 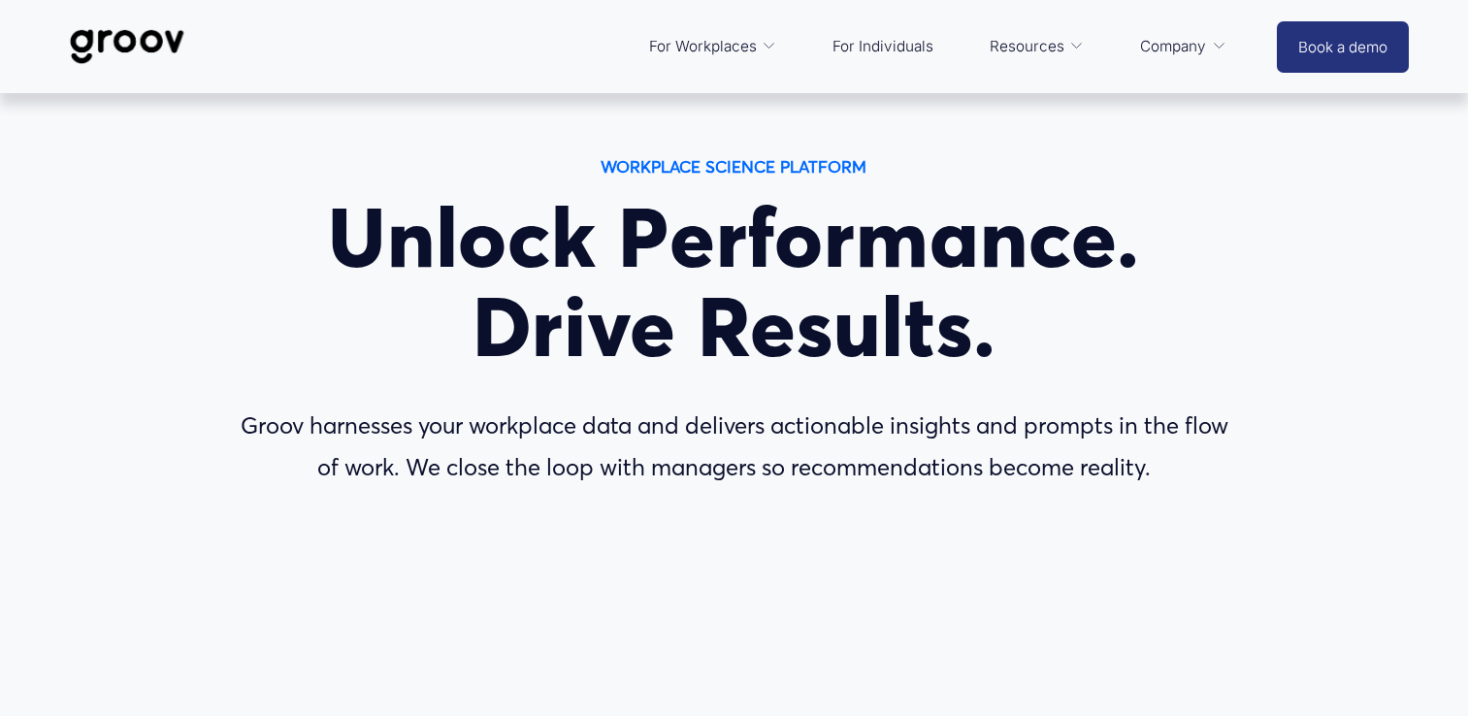 What do you see at coordinates (883, 47) in the screenshot?
I see `a: For Individuals` at bounding box center [883, 47].